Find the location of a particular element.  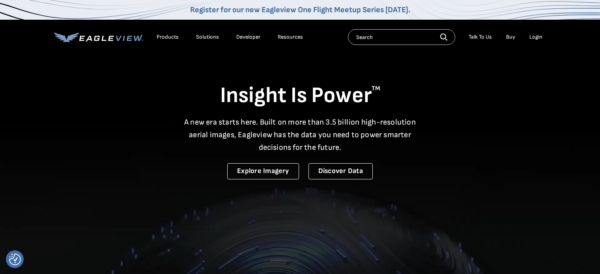

sup: TM is located at coordinates (376, 88).